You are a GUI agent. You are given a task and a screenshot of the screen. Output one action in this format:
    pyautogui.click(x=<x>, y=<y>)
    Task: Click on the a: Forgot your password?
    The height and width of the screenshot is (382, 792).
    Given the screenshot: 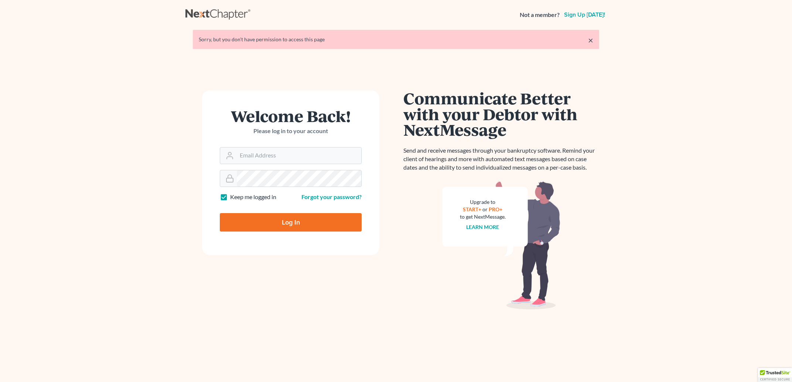 What is the action you would take?
    pyautogui.click(x=331, y=197)
    